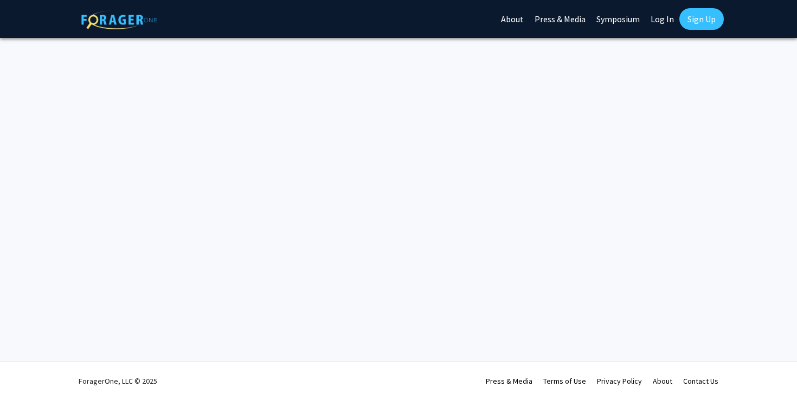 This screenshot has height=400, width=797. Describe the element at coordinates (663, 381) in the screenshot. I see `a: About` at that location.